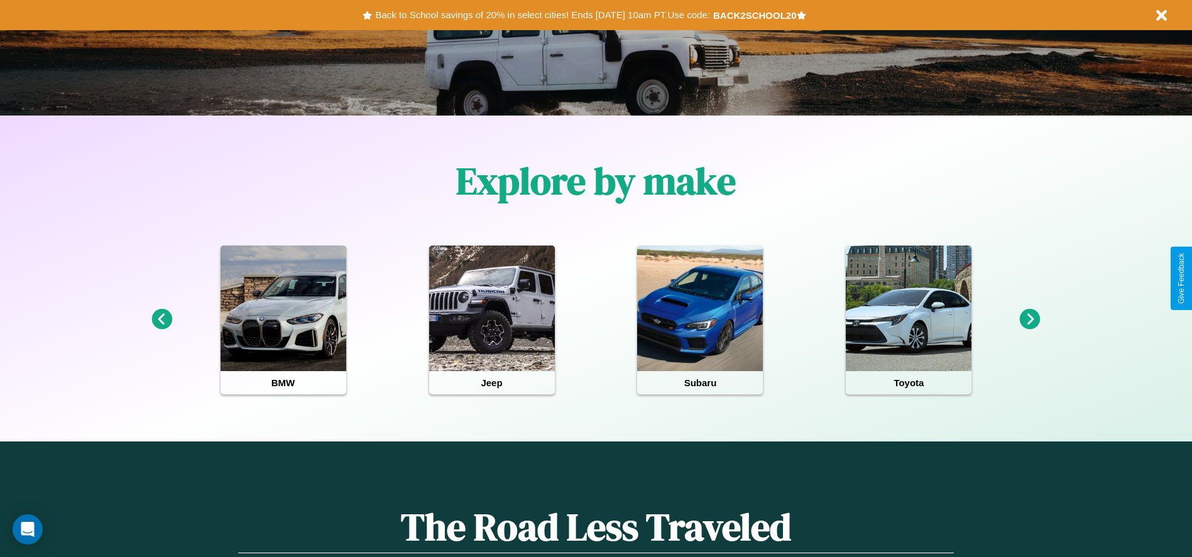 The height and width of the screenshot is (557, 1192). I want to click on b: BACK2SCHOOL20, so click(755, 15).